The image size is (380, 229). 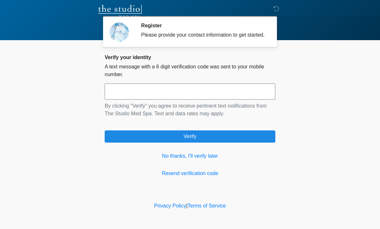 I want to click on a: No thanks, I'll verify later, so click(x=190, y=156).